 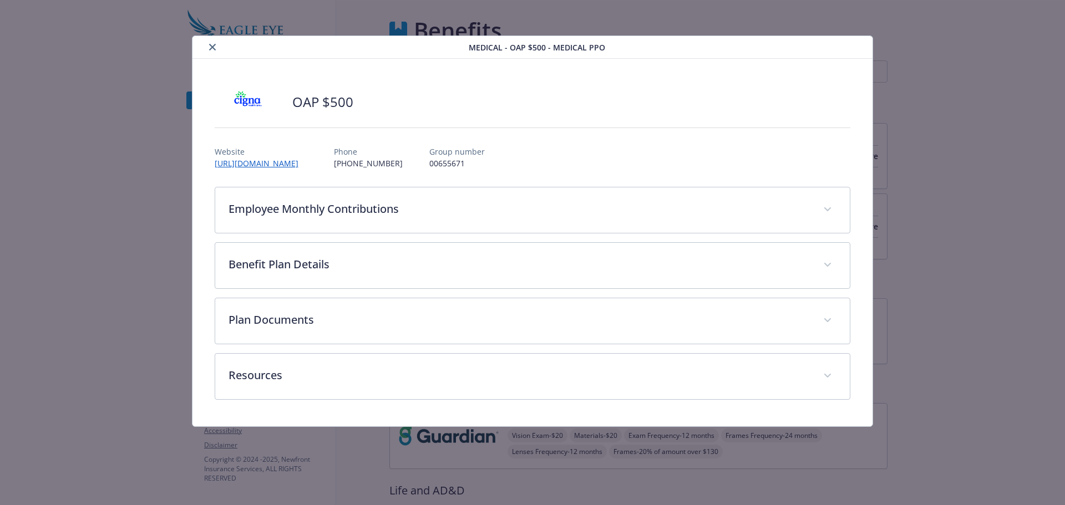 What do you see at coordinates (532, 231) in the screenshot?
I see `div: details for plan Medical - OAP $500 - Medical PPO` at bounding box center [532, 231].